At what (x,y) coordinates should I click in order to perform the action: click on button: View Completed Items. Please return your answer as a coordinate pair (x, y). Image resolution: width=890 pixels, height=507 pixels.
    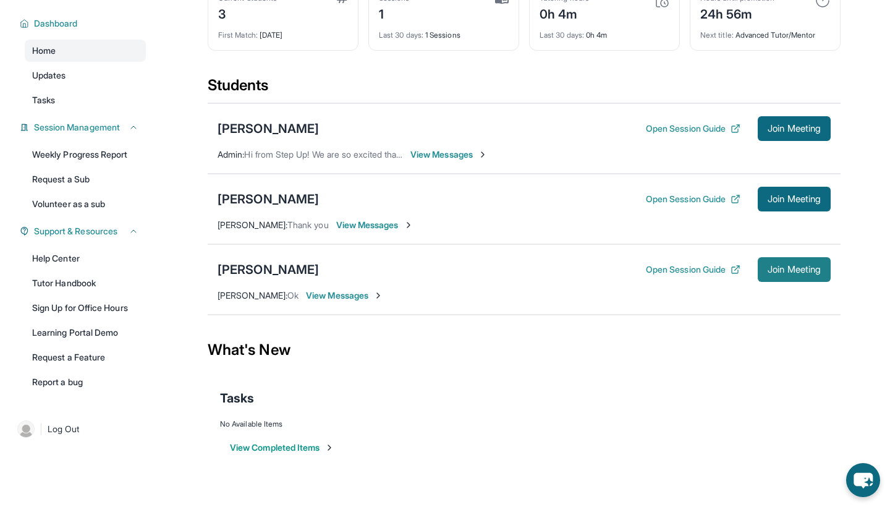
    Looking at the image, I should click on (282, 447).